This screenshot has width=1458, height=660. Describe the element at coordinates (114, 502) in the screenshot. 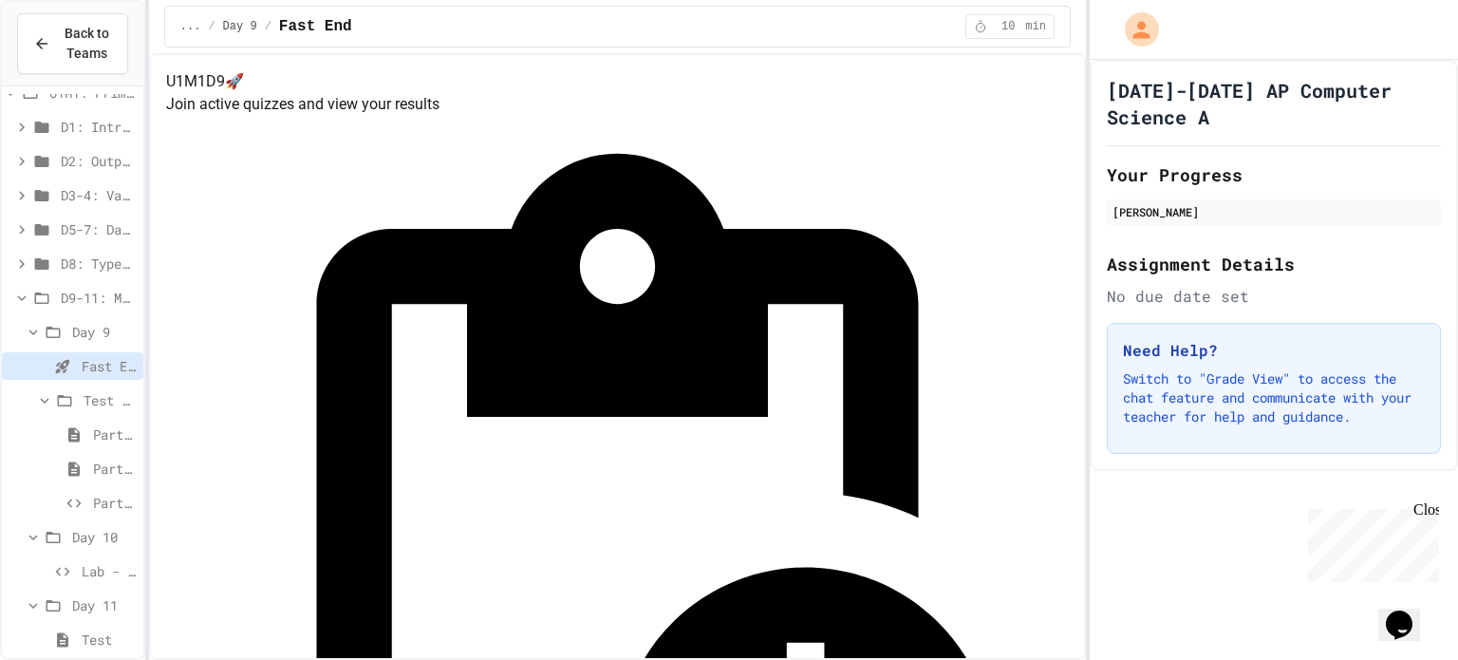

I see `span: Part 3` at that location.